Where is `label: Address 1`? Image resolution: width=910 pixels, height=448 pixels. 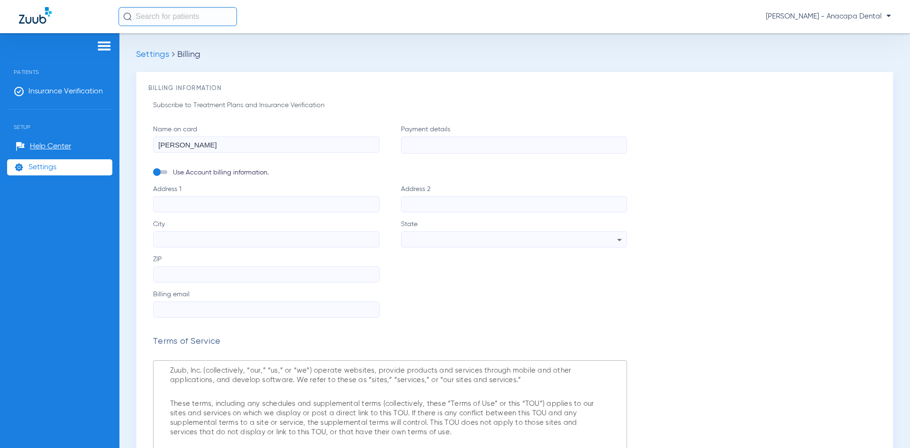
label: Address 1 is located at coordinates (266, 198).